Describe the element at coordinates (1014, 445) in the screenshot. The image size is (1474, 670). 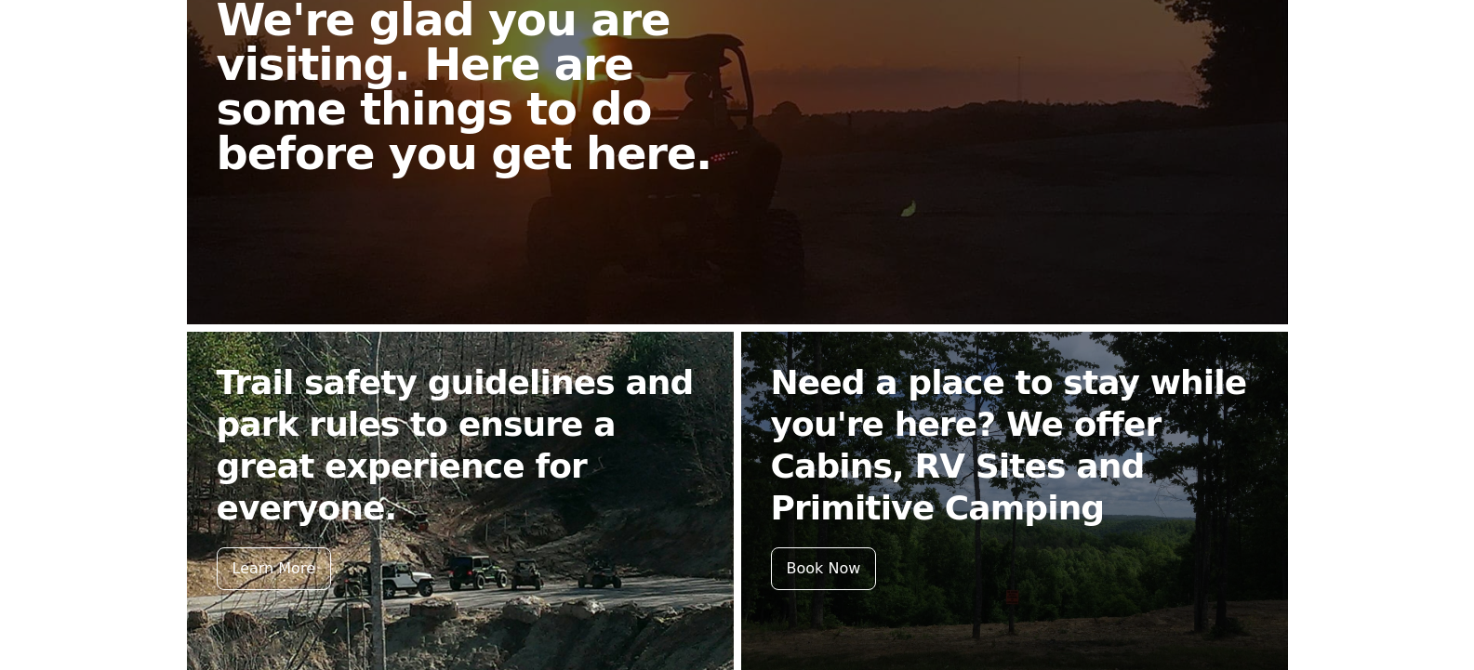
I see `h2: Need a place to stay while you're here? We offer Cabins, RV Sites and Primitive Camping` at that location.